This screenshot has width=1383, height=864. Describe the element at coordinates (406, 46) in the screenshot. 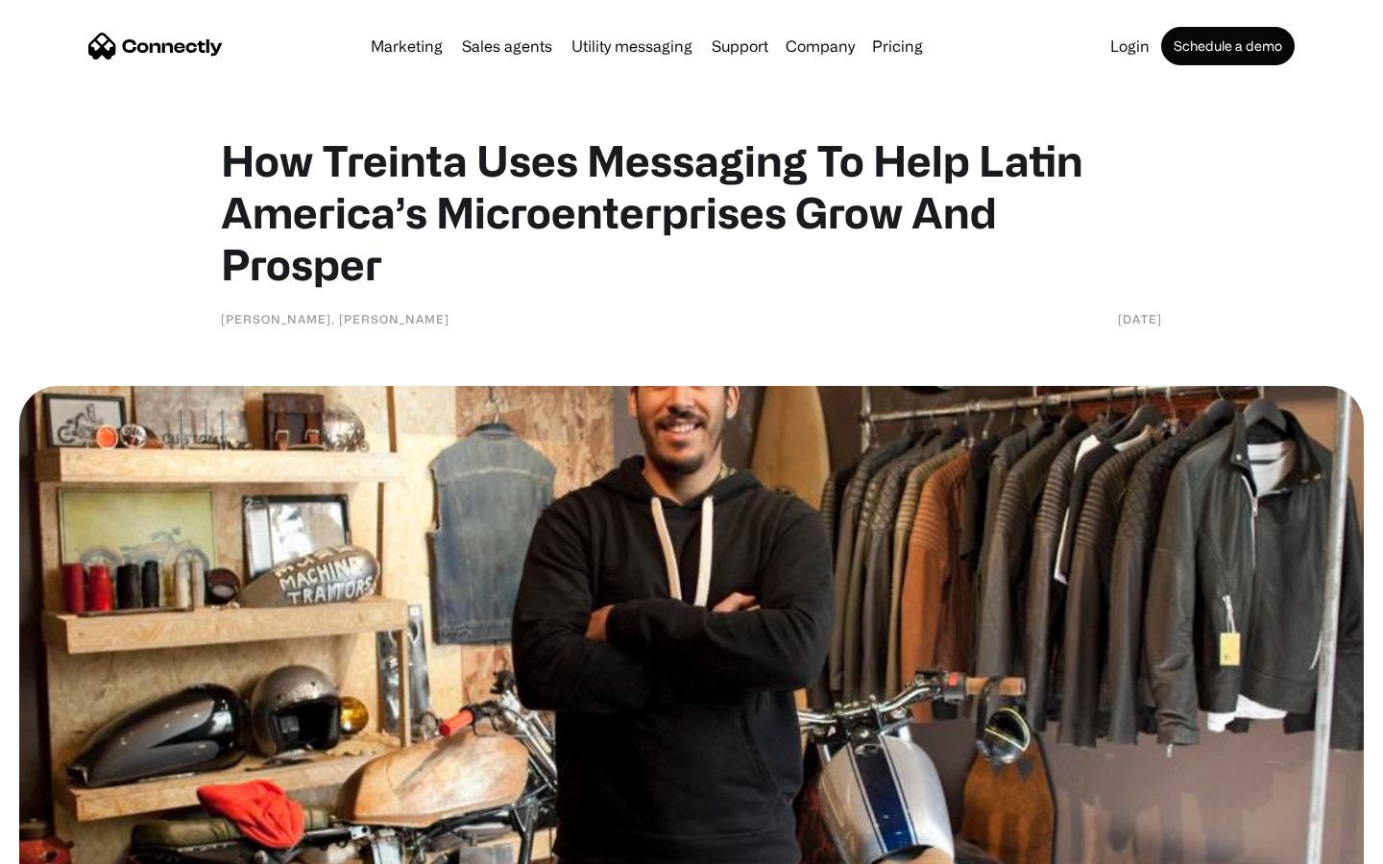

I see `a: Marketing` at that location.